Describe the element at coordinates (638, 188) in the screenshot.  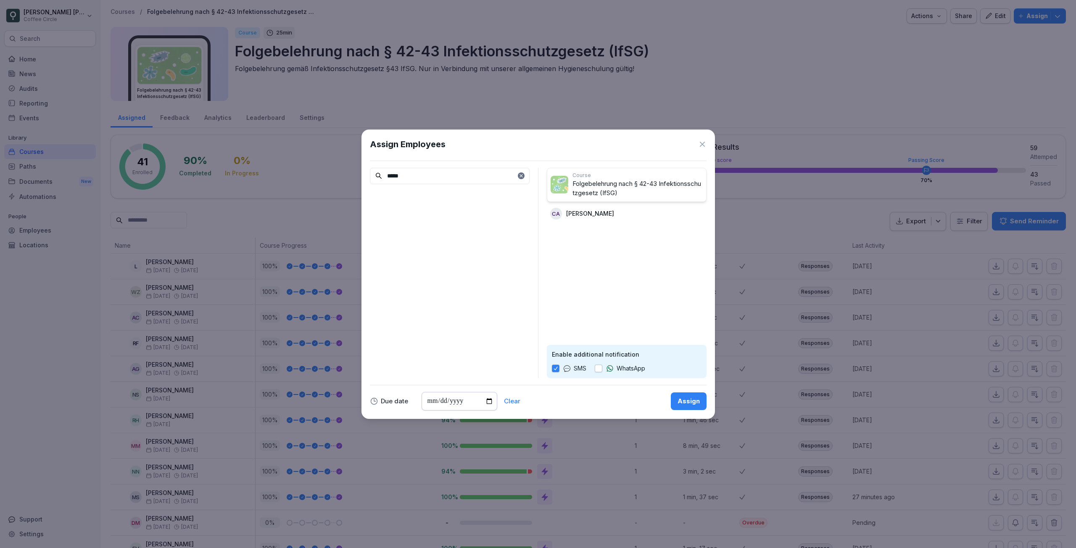
I see `p: Folgebelehrung nach § 42-43 Infektionsschutzgesetz (IfSG)` at that location.